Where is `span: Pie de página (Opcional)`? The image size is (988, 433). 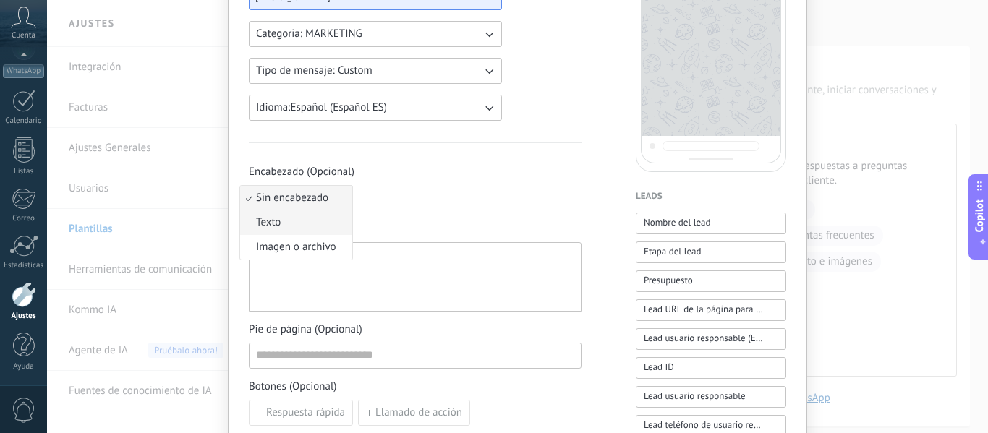
span: Pie de página (Opcional) is located at coordinates (415, 330).